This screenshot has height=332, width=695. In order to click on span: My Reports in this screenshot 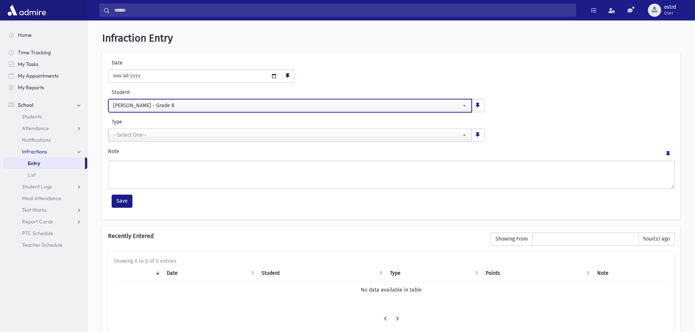, I will do `click(31, 88)`.